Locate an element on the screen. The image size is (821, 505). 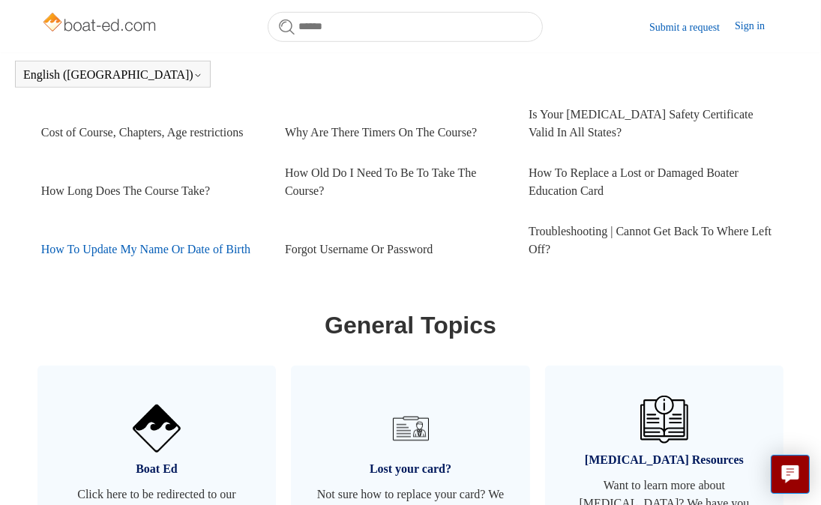
span: Boat Ed is located at coordinates (157, 469).